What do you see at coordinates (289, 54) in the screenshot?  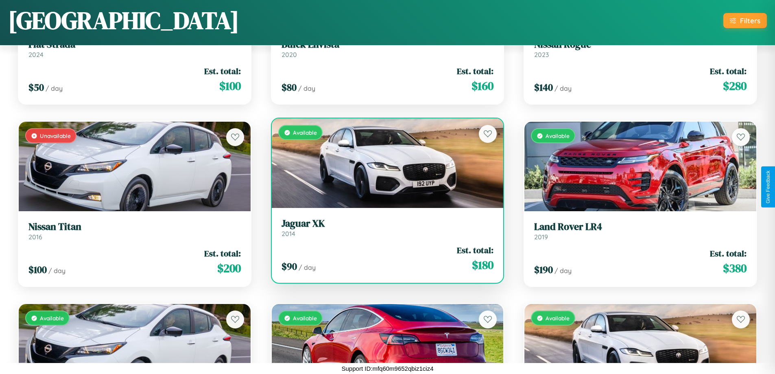 I see `span: 2020` at bounding box center [289, 54].